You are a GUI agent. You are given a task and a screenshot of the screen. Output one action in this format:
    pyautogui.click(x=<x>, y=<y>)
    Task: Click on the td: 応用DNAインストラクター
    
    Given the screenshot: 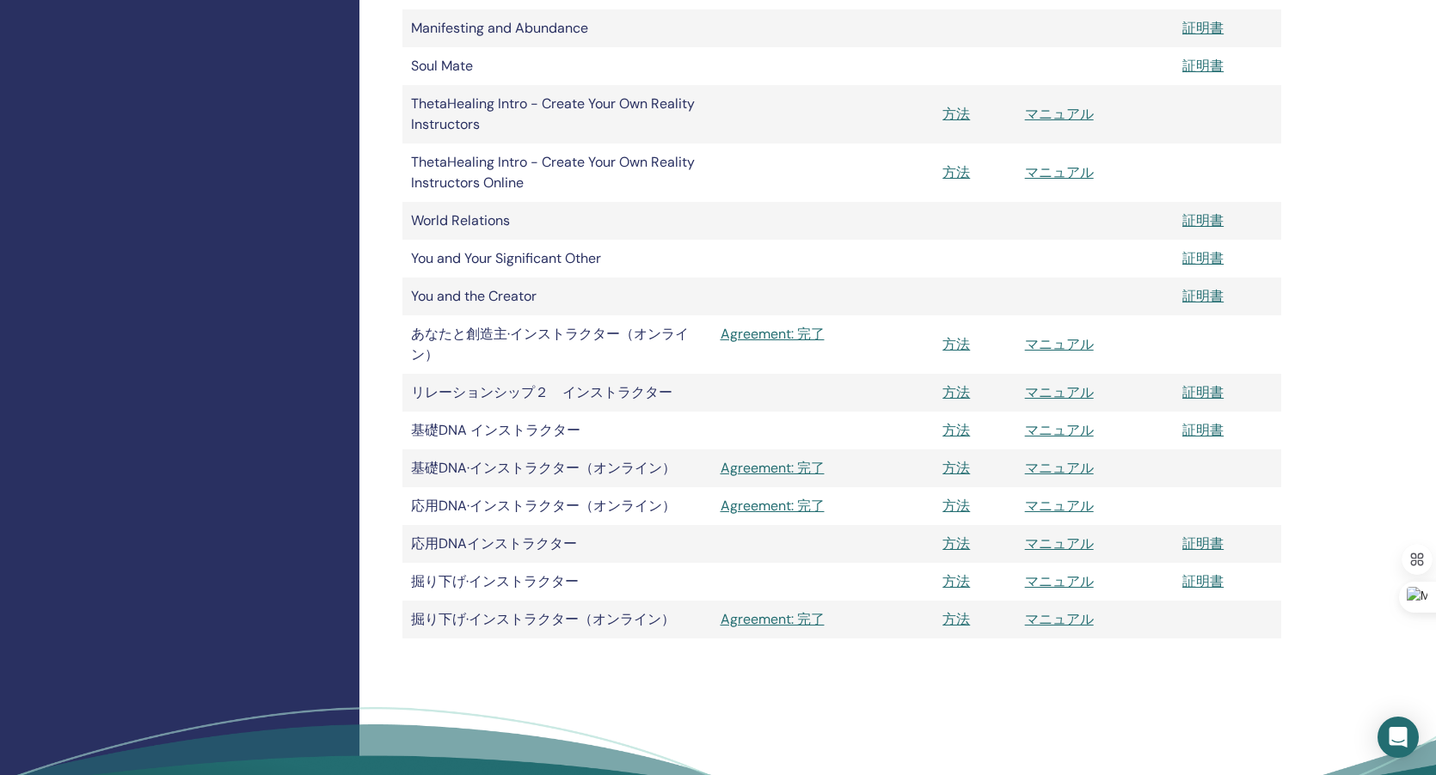 What is the action you would take?
    pyautogui.click(x=557, y=544)
    